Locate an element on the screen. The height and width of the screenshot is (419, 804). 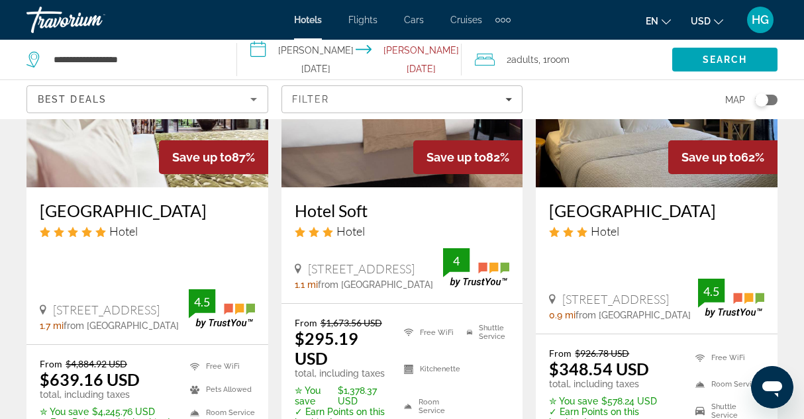
mat-select: Sort by is located at coordinates (147, 99).